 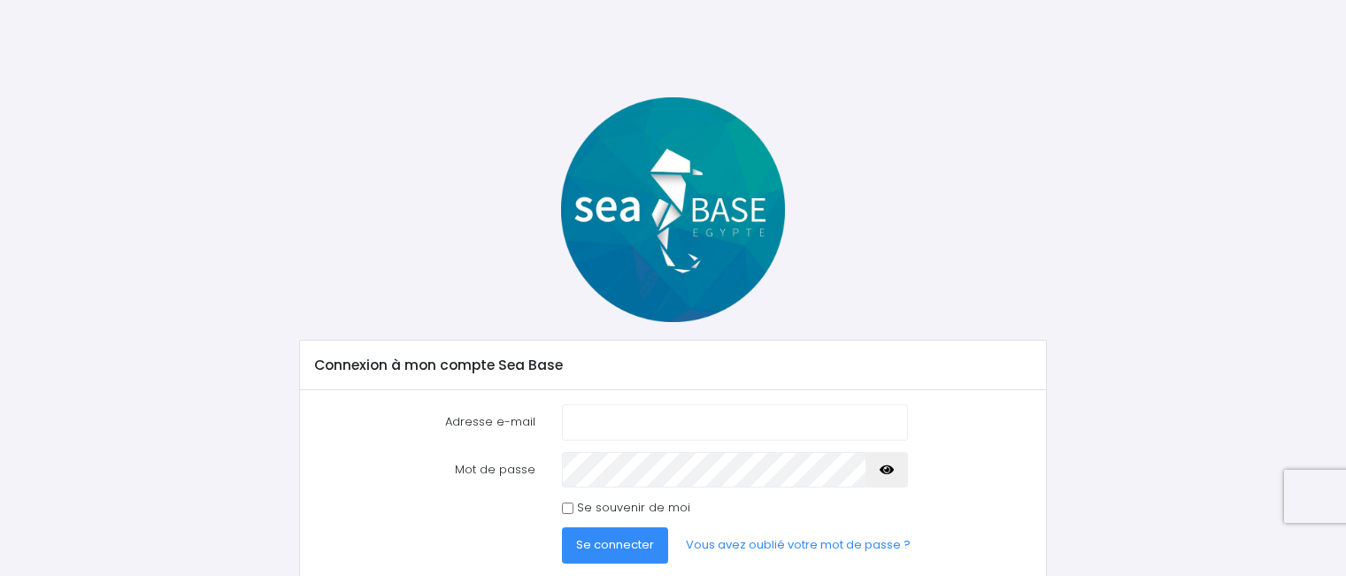 I want to click on span: Se connecter, so click(x=615, y=544).